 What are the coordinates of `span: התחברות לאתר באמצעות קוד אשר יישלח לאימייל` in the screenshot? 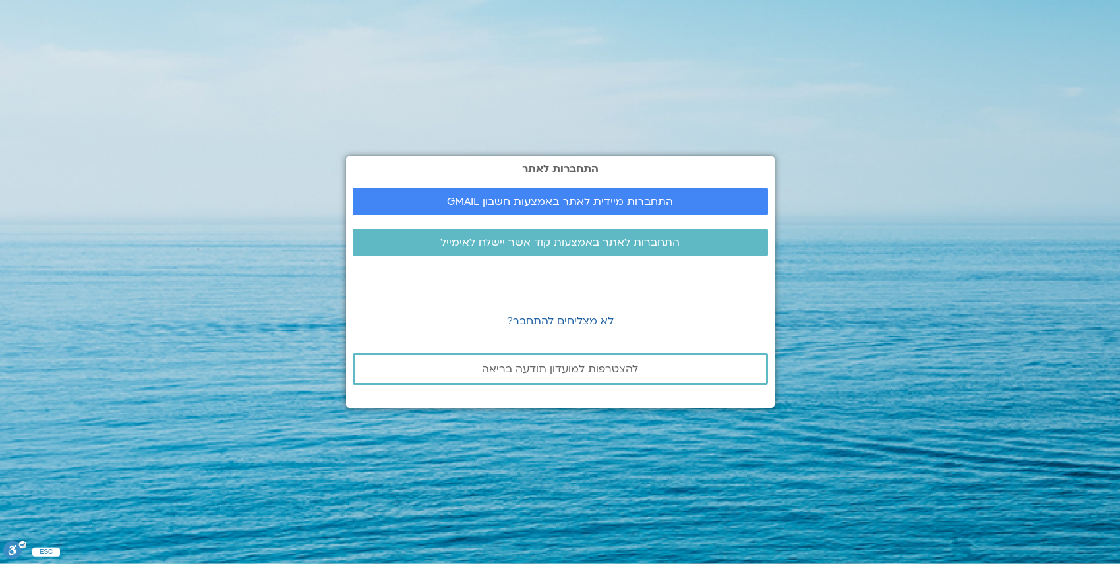 It's located at (560, 243).